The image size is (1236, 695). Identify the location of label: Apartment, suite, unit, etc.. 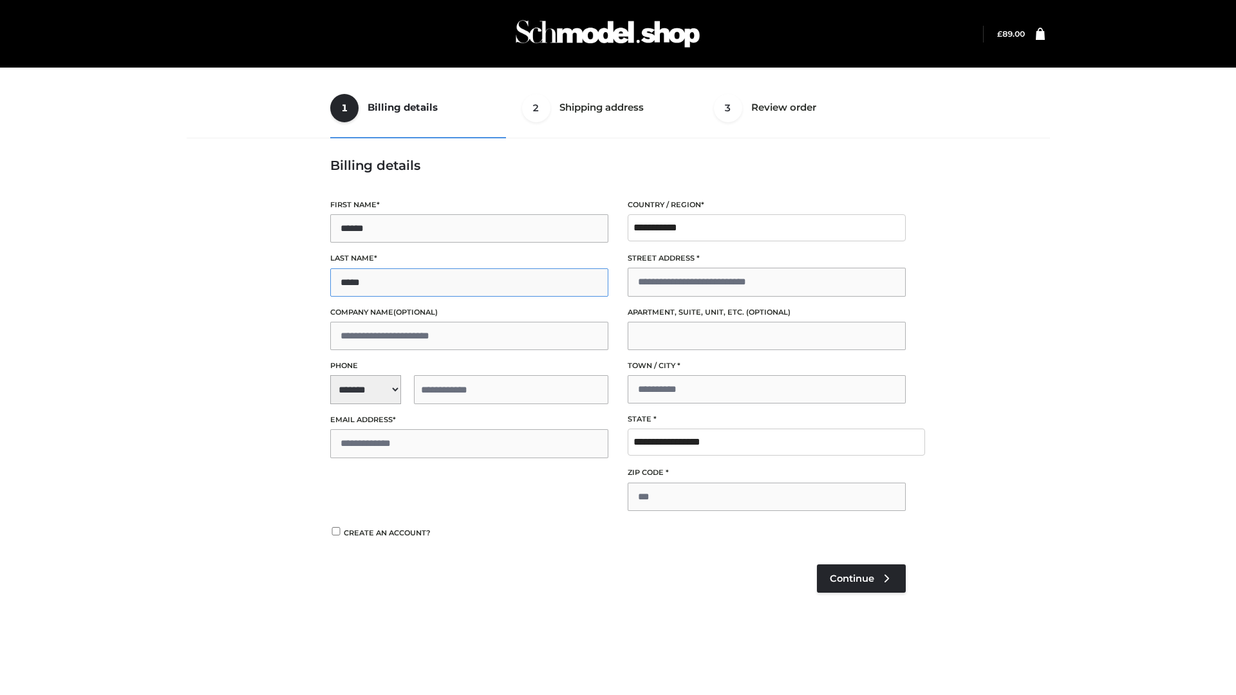
(767, 312).